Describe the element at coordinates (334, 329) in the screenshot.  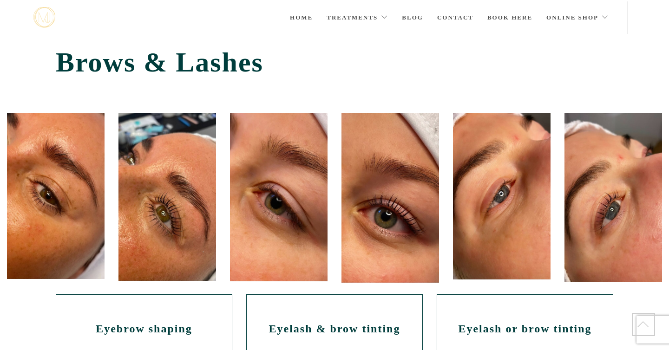
I see `font: Eyelash & brow tinting` at that location.